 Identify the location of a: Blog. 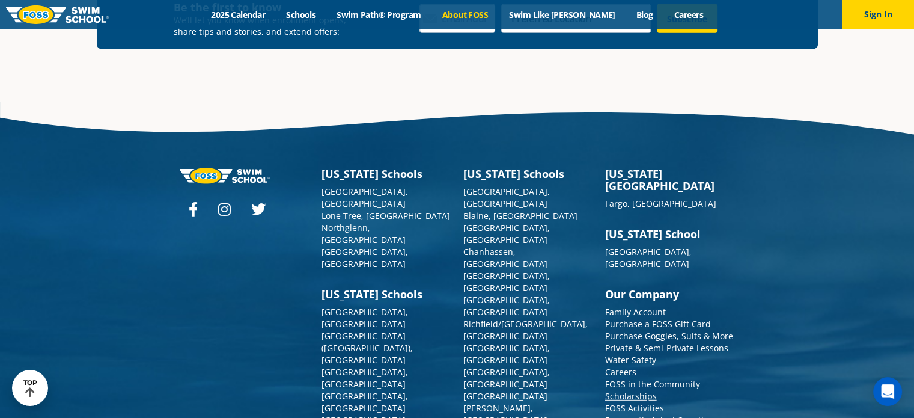
(644, 14).